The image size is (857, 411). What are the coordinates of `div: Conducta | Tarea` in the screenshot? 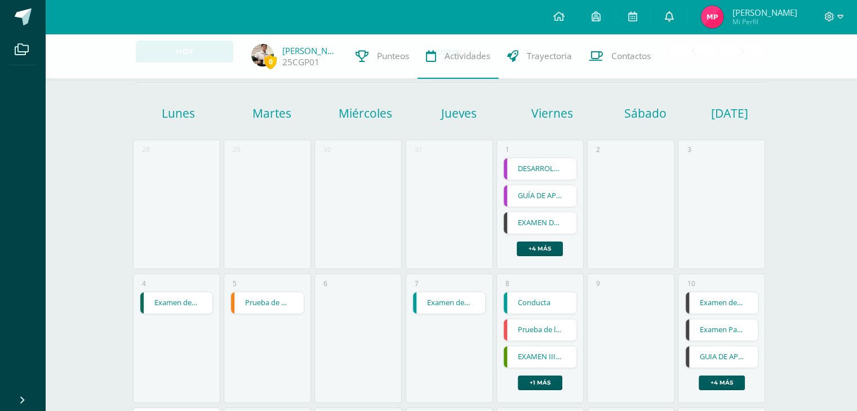 It's located at (540, 303).